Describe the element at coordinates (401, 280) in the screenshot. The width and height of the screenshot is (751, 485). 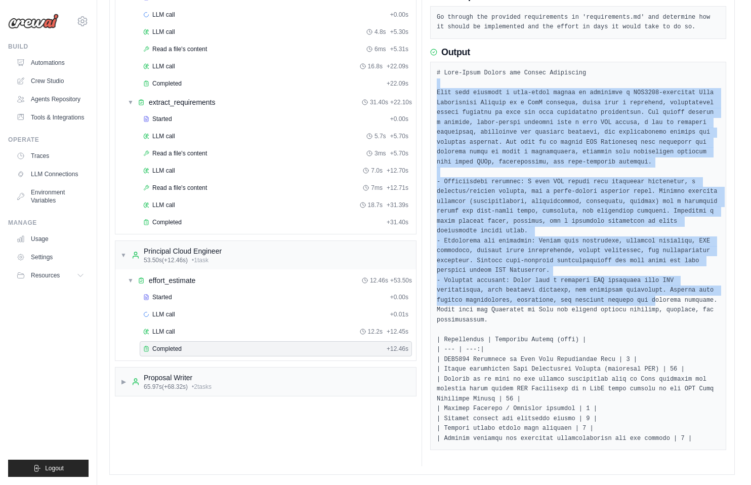
I see `span: + 53.50s` at that location.